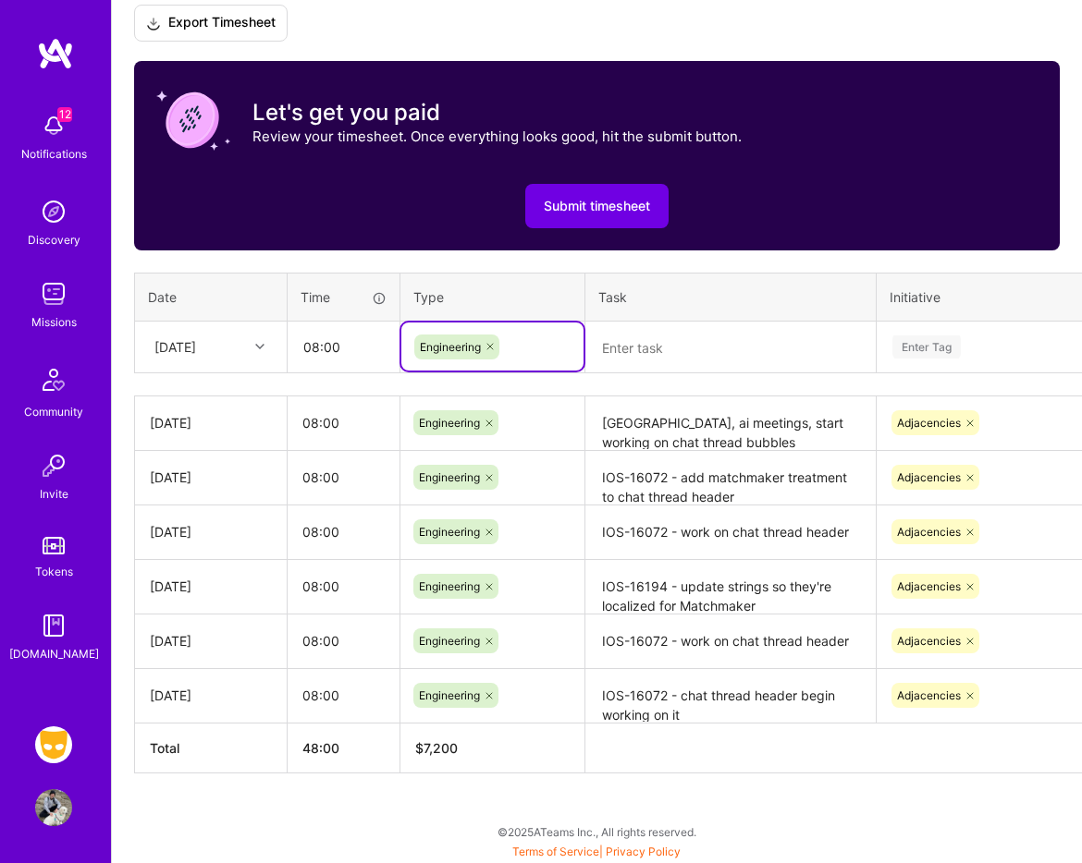 This screenshot has height=863, width=1082. I want to click on img: bell, so click(54, 126).